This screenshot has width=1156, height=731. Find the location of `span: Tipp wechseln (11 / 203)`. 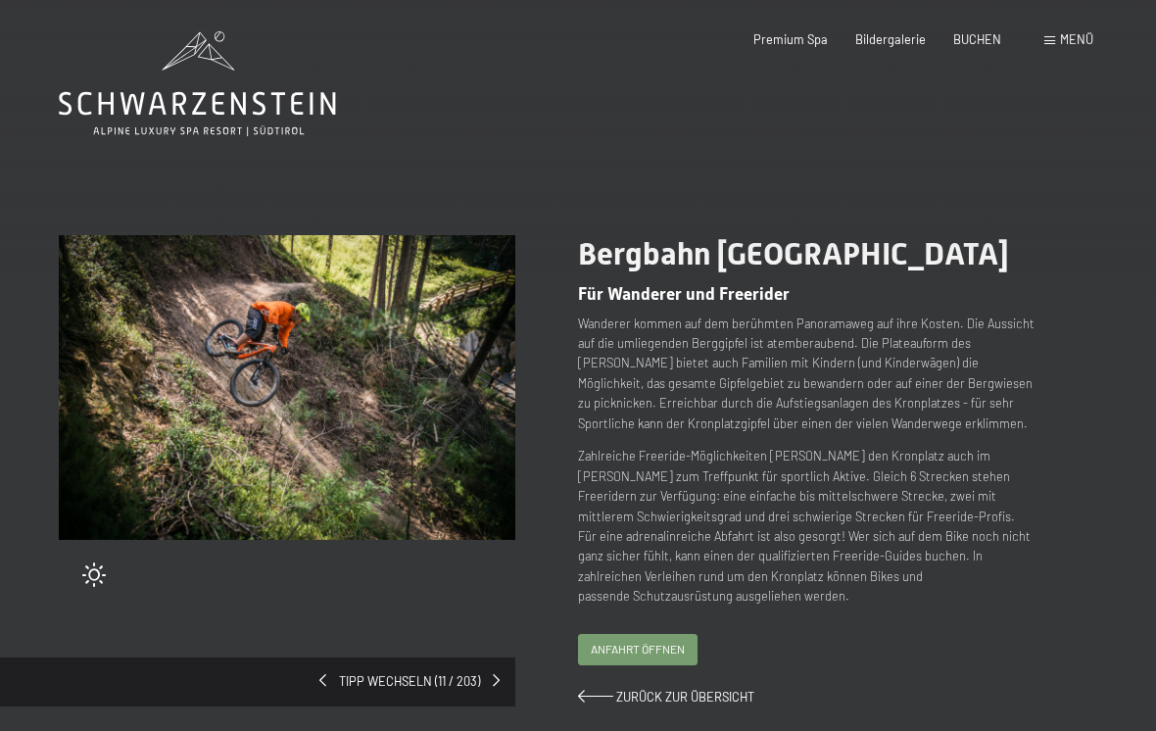

span: Tipp wechseln (11 / 203) is located at coordinates (410, 682).